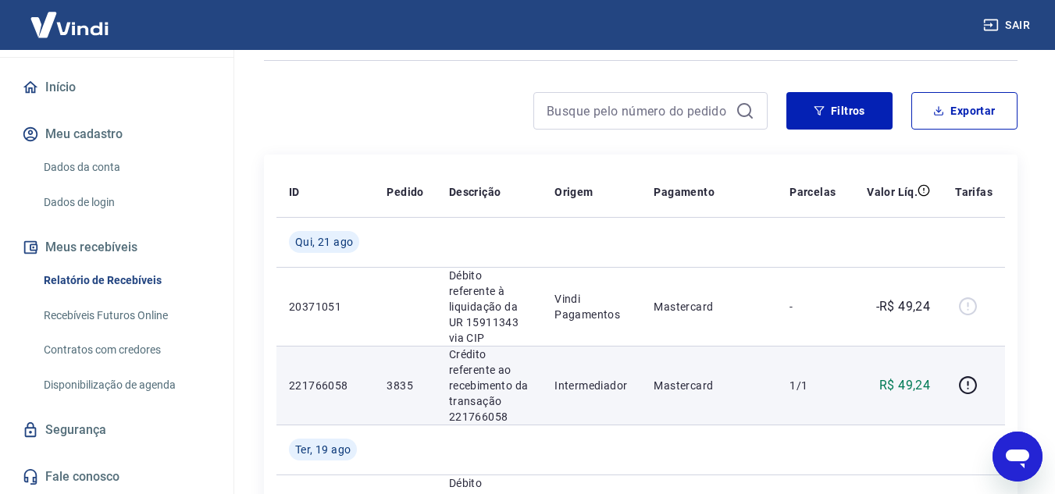 This screenshot has height=494, width=1055. What do you see at coordinates (839, 111) in the screenshot?
I see `button: Filtros` at bounding box center [839, 111].